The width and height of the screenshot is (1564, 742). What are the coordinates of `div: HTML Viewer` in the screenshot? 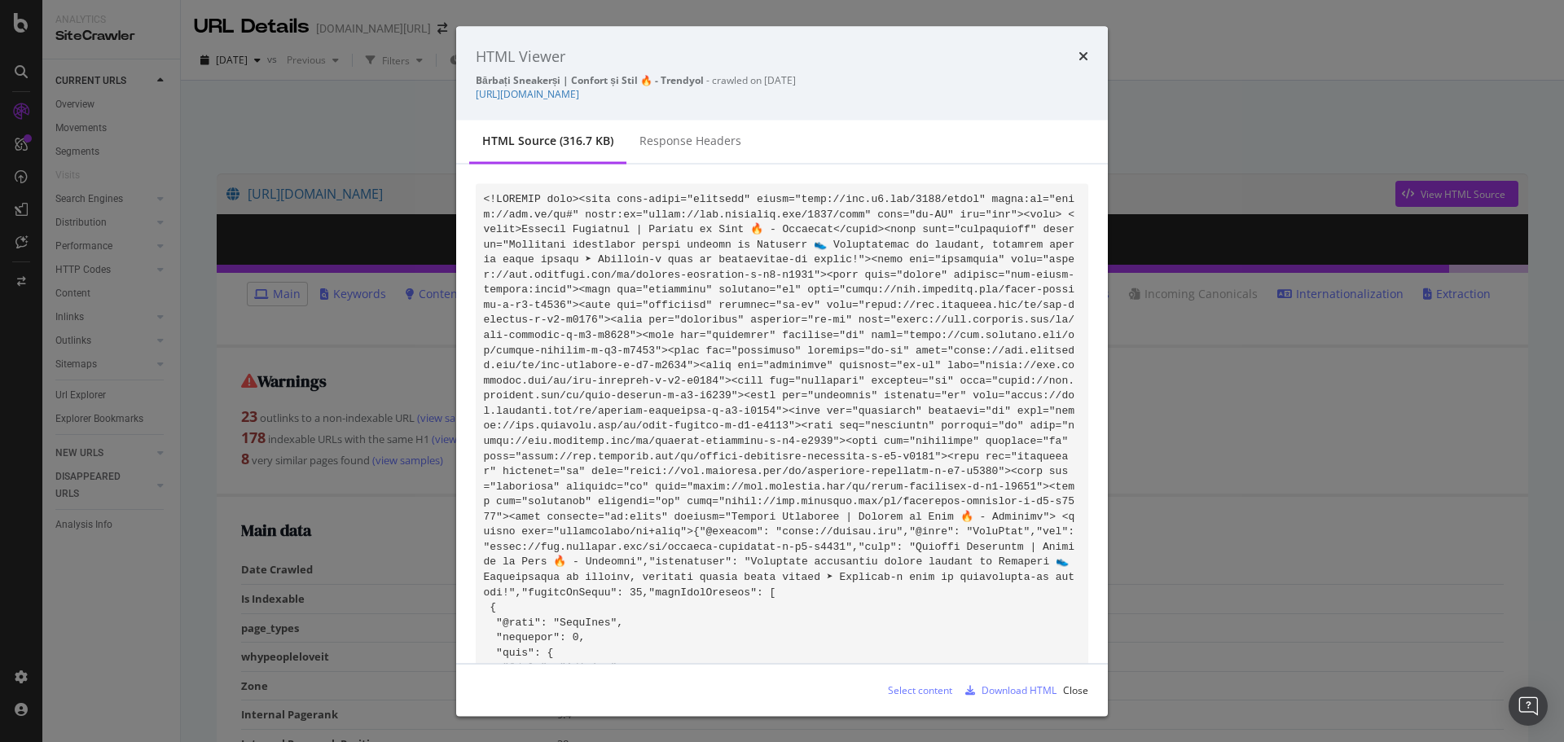 It's located at (520, 56).